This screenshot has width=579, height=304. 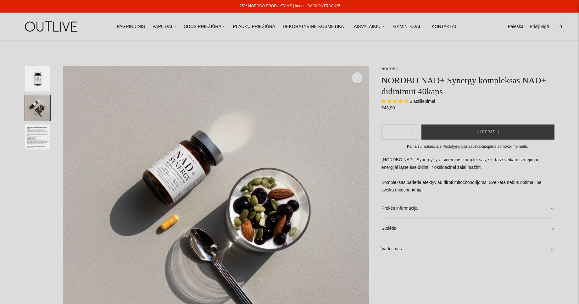 What do you see at coordinates (388, 132) in the screenshot?
I see `button: Add product quantity` at bounding box center [388, 132].